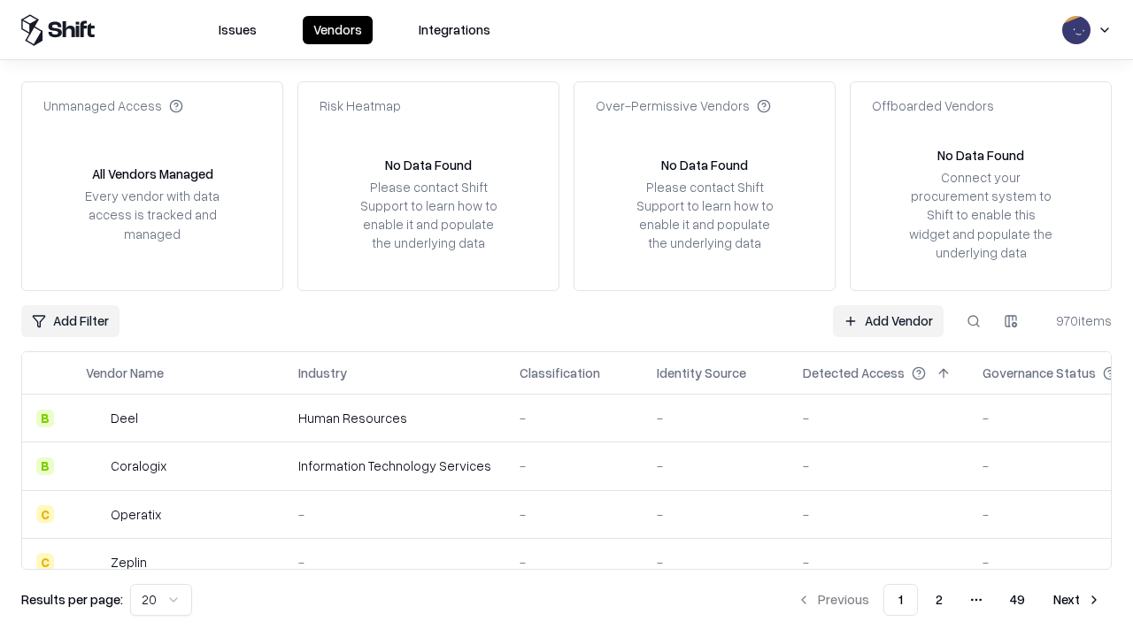 This screenshot has height=637, width=1133. Describe the element at coordinates (237, 30) in the screenshot. I see `button: Issues` at that location.